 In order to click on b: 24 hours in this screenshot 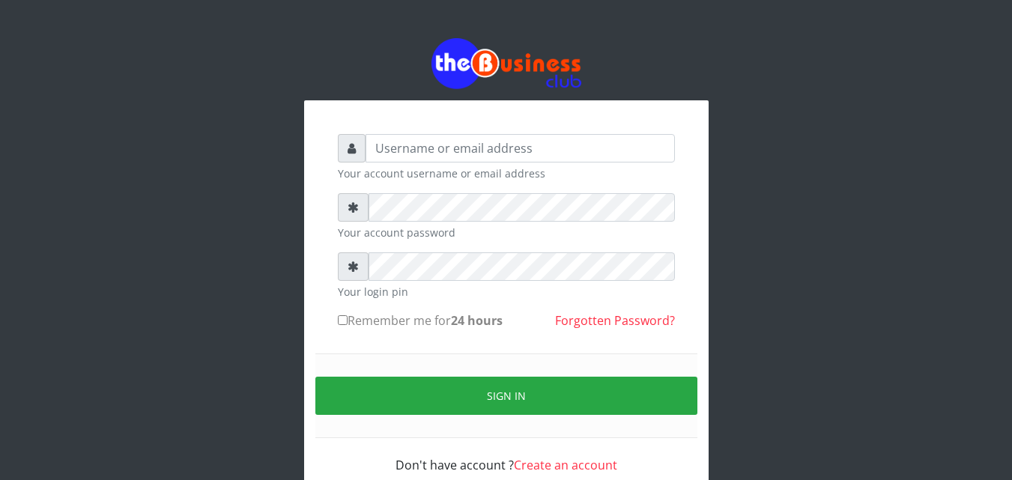, I will do `click(477, 321)`.